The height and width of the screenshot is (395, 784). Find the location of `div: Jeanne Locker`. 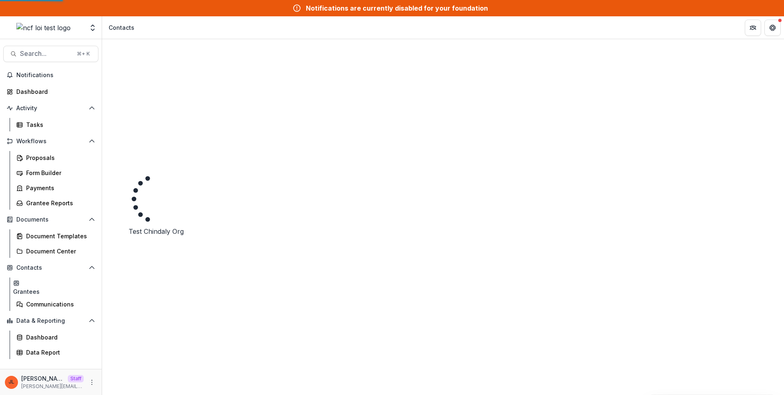

div: Jeanne Locker is located at coordinates (11, 382).